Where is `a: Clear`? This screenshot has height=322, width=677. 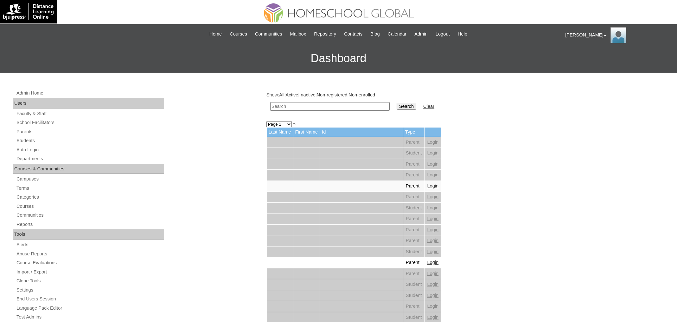 a: Clear is located at coordinates (429, 106).